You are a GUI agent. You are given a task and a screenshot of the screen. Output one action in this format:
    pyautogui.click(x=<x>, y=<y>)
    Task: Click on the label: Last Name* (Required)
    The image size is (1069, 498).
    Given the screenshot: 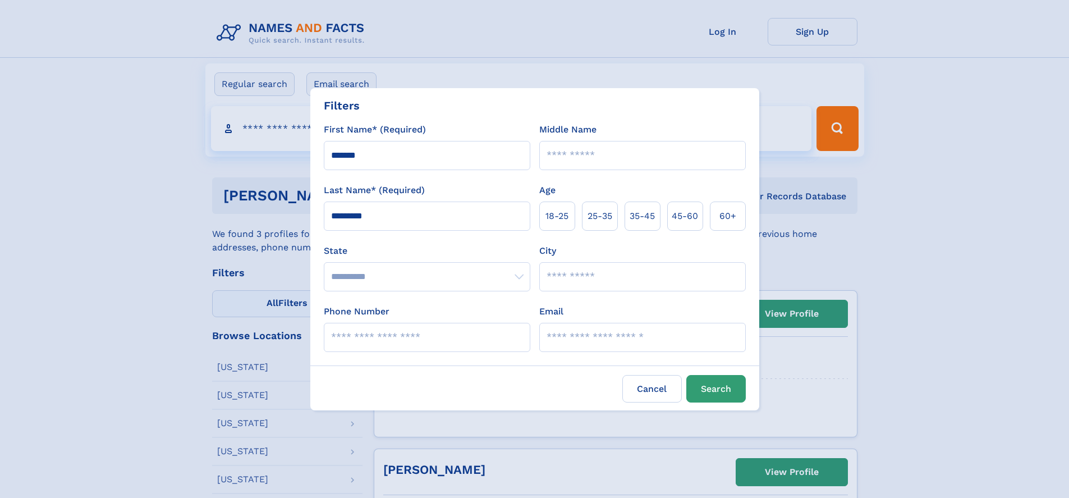 What is the action you would take?
    pyautogui.click(x=374, y=190)
    